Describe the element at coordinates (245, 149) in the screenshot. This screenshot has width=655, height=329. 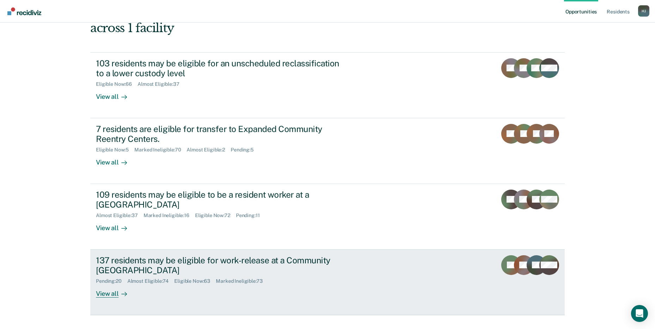
I see `div: Pending : 5` at that location.